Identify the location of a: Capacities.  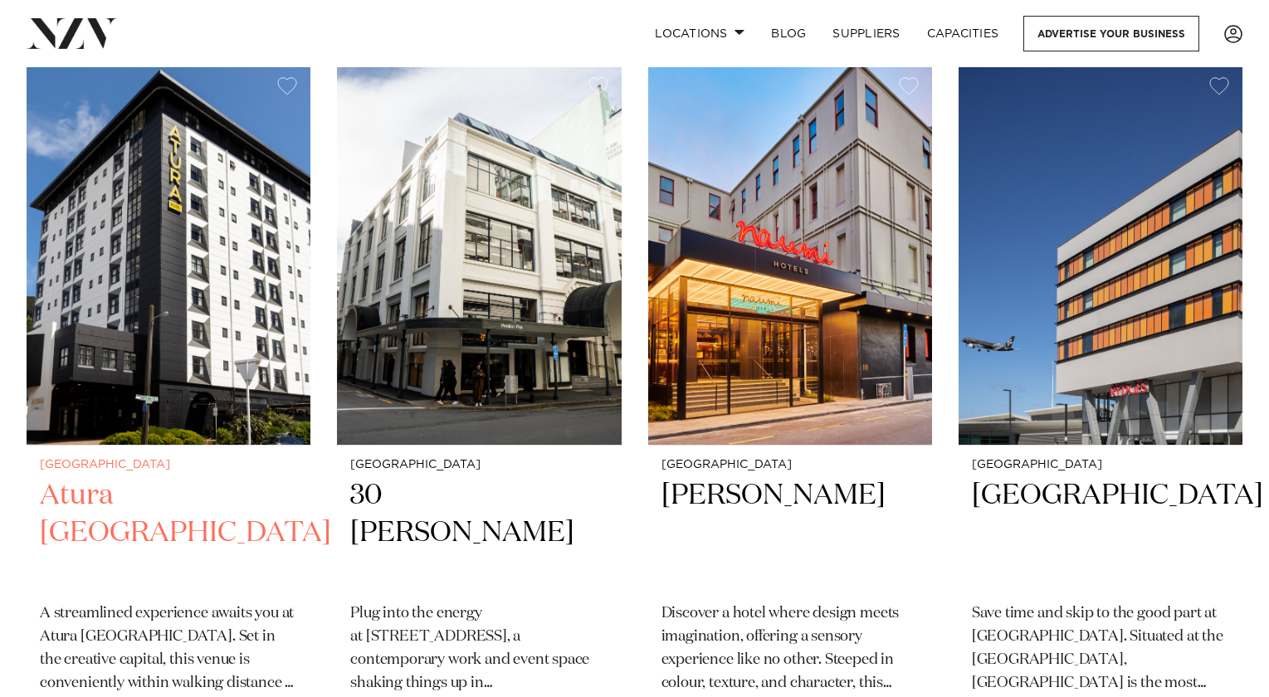
(963, 33).